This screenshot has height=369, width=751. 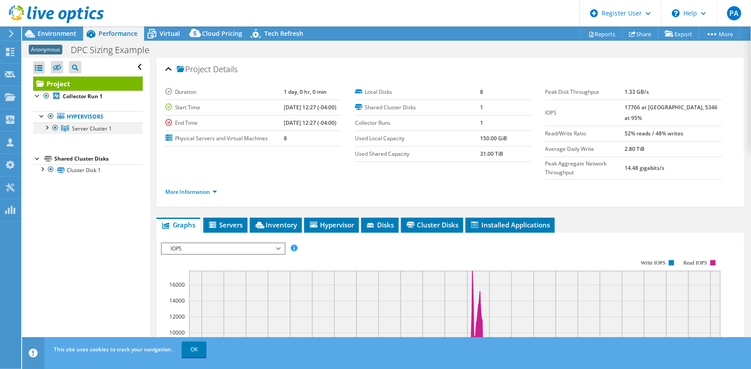 I want to click on b: 31.00 TiB, so click(x=491, y=153).